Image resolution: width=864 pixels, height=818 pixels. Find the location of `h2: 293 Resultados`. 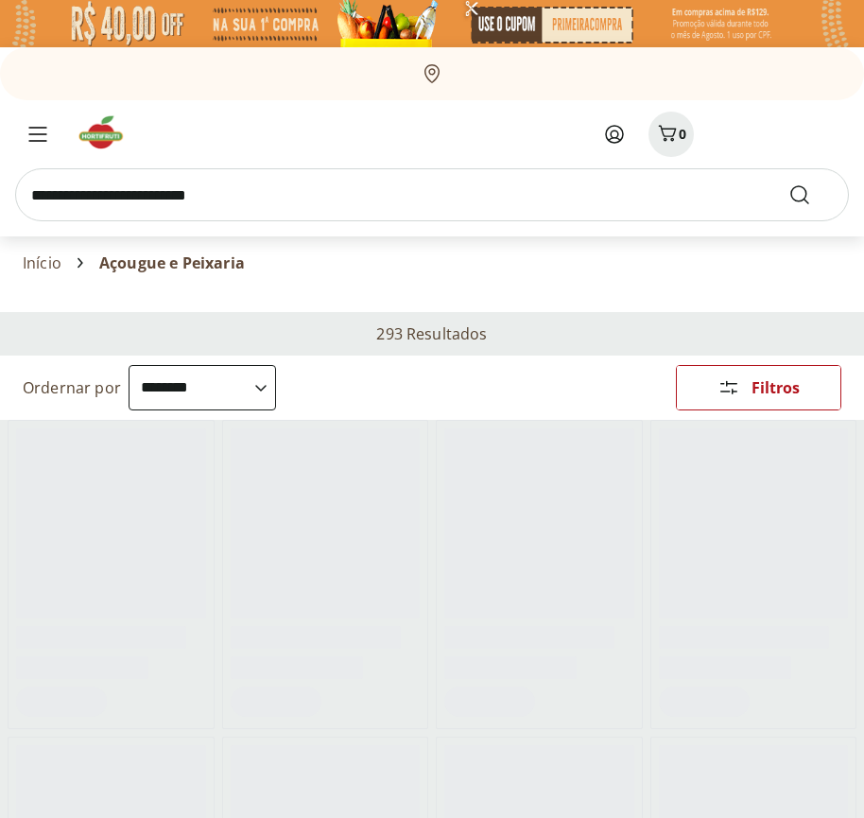

h2: 293 Resultados is located at coordinates (431, 334).